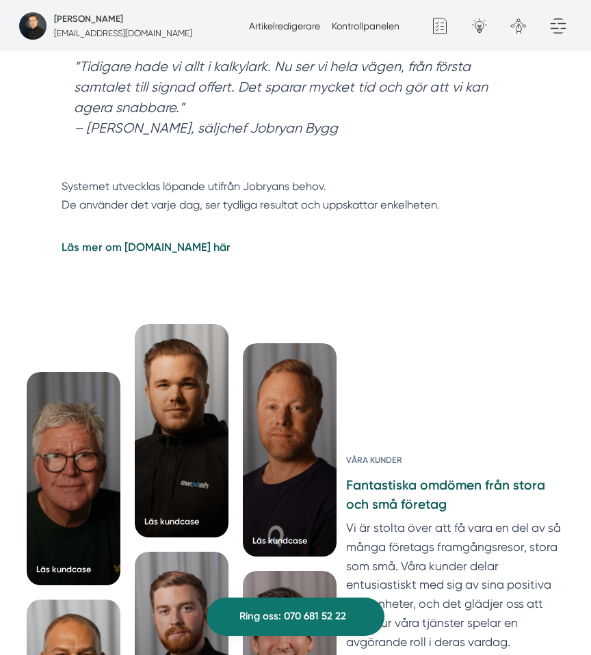 The image size is (591, 655). I want to click on h3: Fantastiska omdömen från stora och små företag, so click(456, 497).